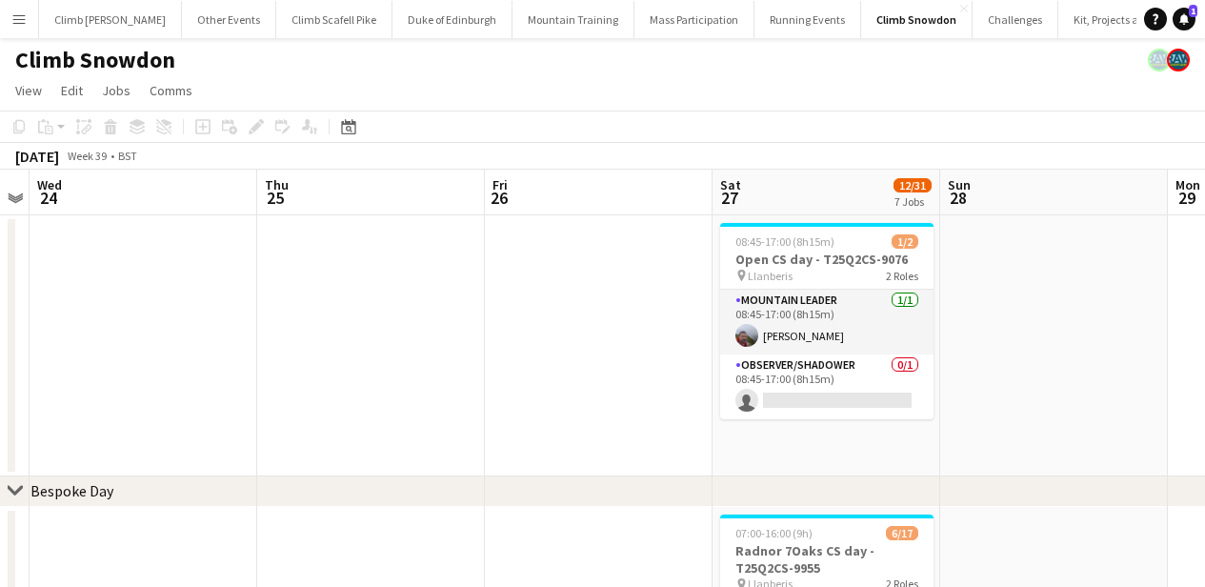 This screenshot has height=587, width=1205. What do you see at coordinates (229, 19) in the screenshot?
I see `button: Other Events` at bounding box center [229, 19].